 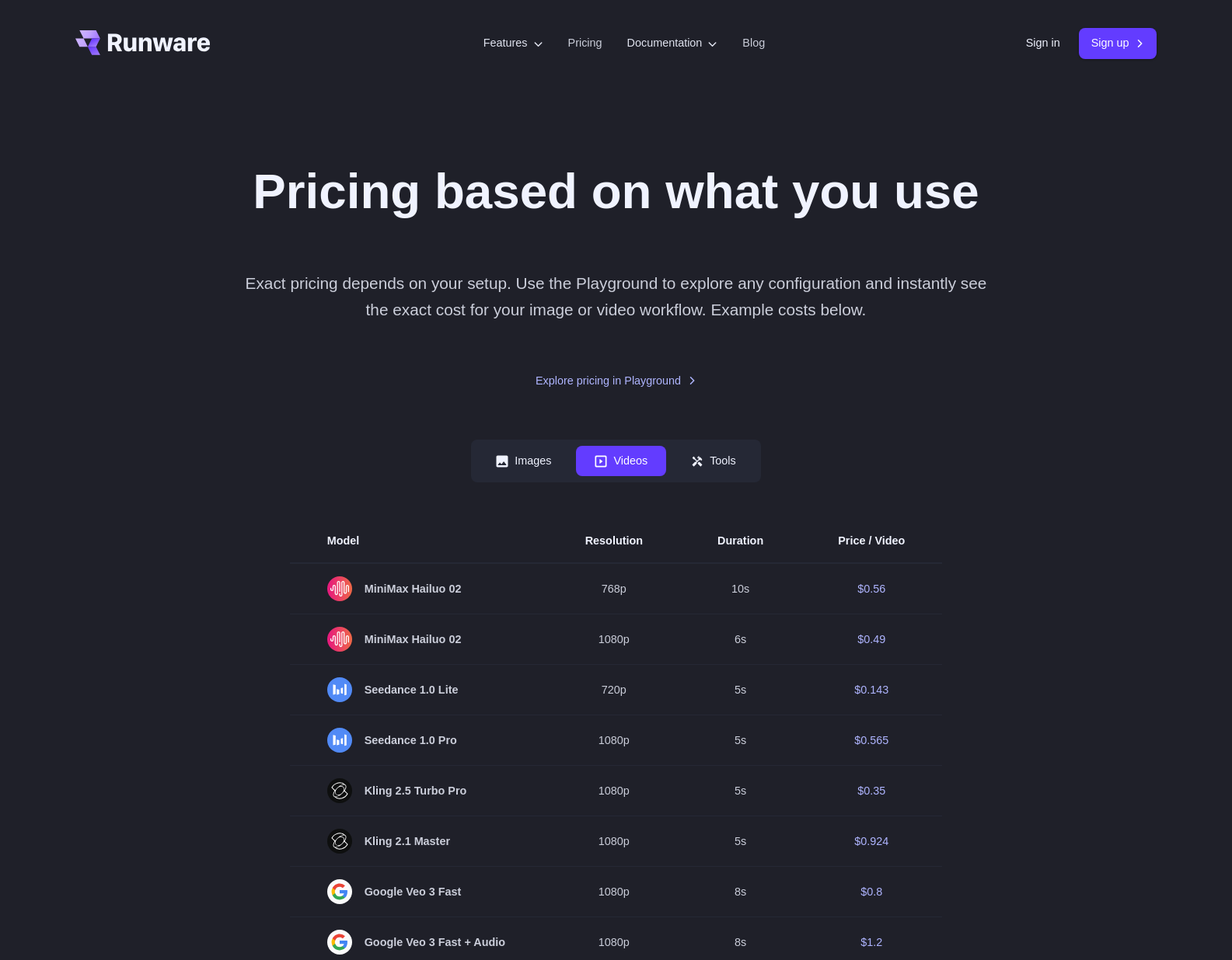 I want to click on td: $0.924, so click(x=871, y=841).